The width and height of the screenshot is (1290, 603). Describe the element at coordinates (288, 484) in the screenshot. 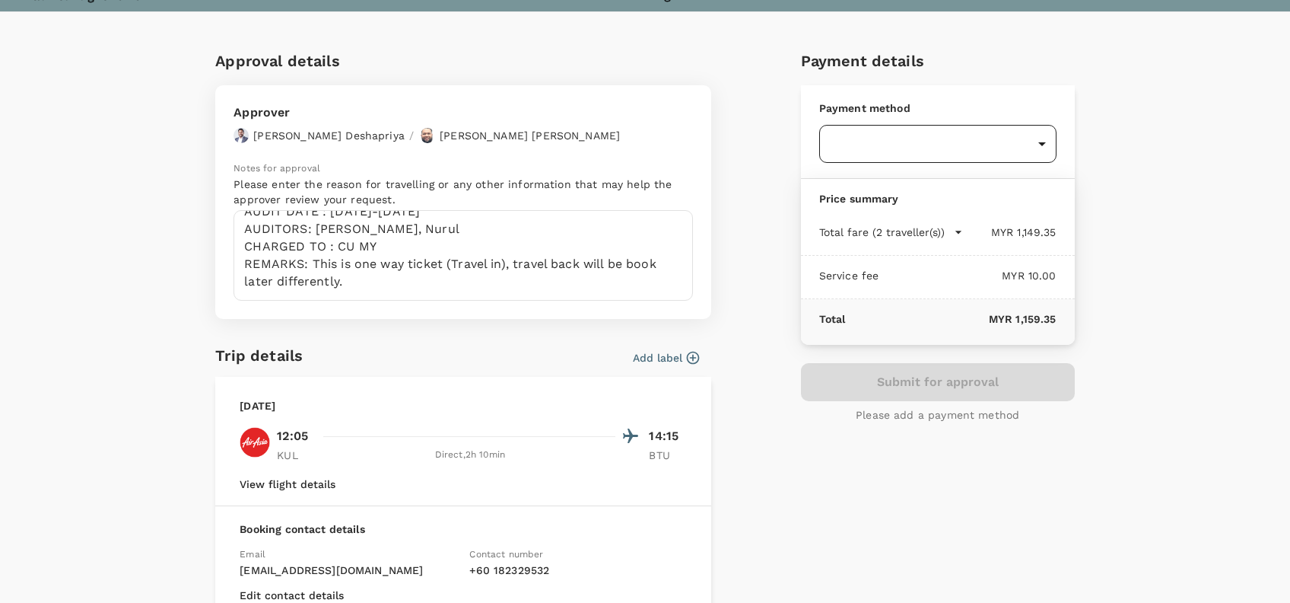

I see `button: View flight details` at that location.